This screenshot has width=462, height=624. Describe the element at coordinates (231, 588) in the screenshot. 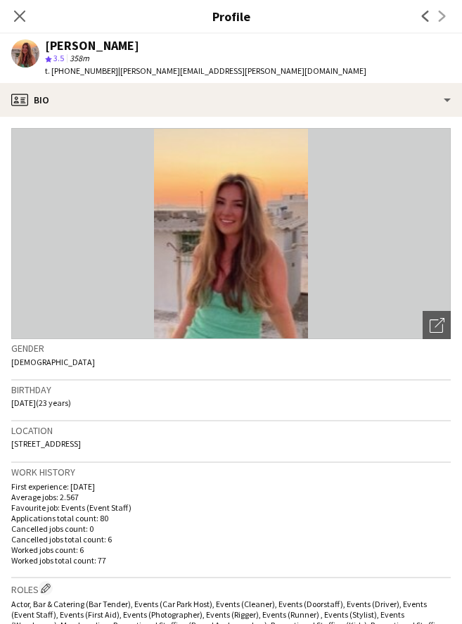

I see `h3: Roles` at that location.